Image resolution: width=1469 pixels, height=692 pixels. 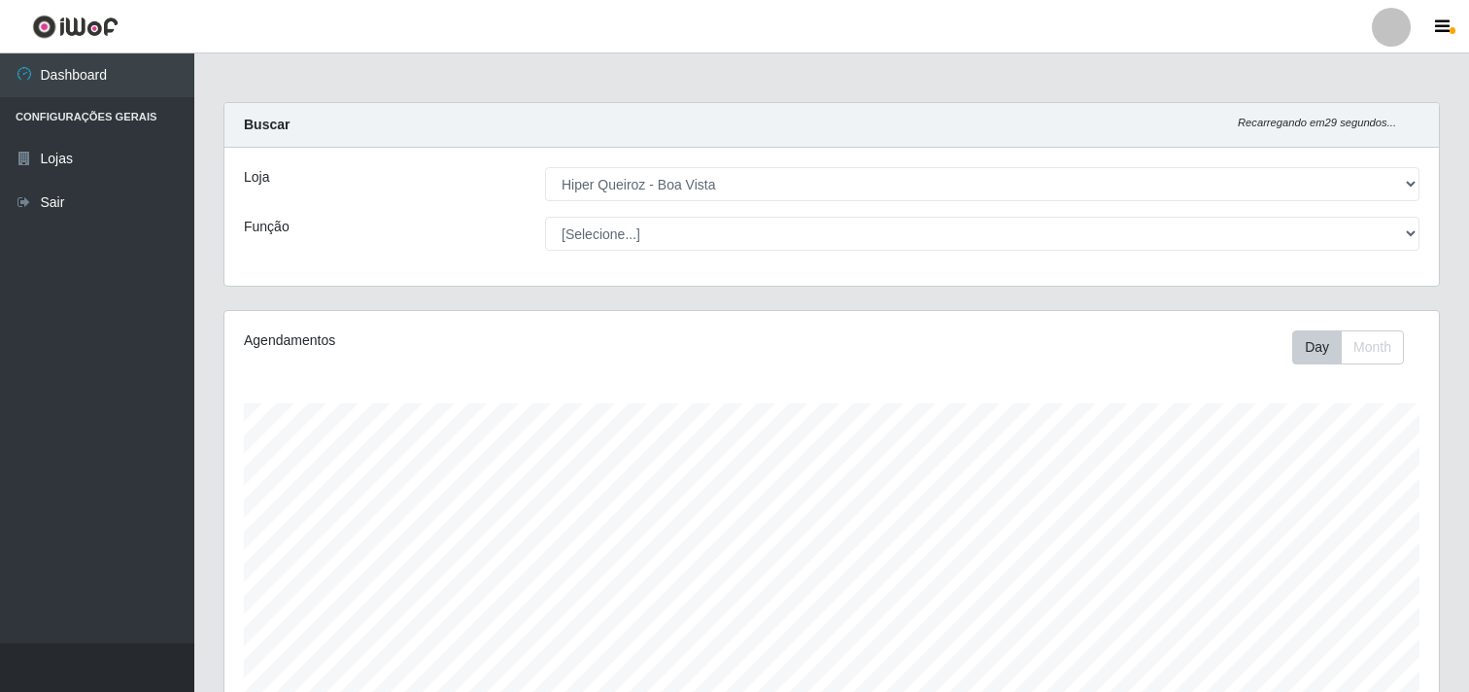 What do you see at coordinates (480, 340) in the screenshot?
I see `div: Agendamentos` at bounding box center [480, 340].